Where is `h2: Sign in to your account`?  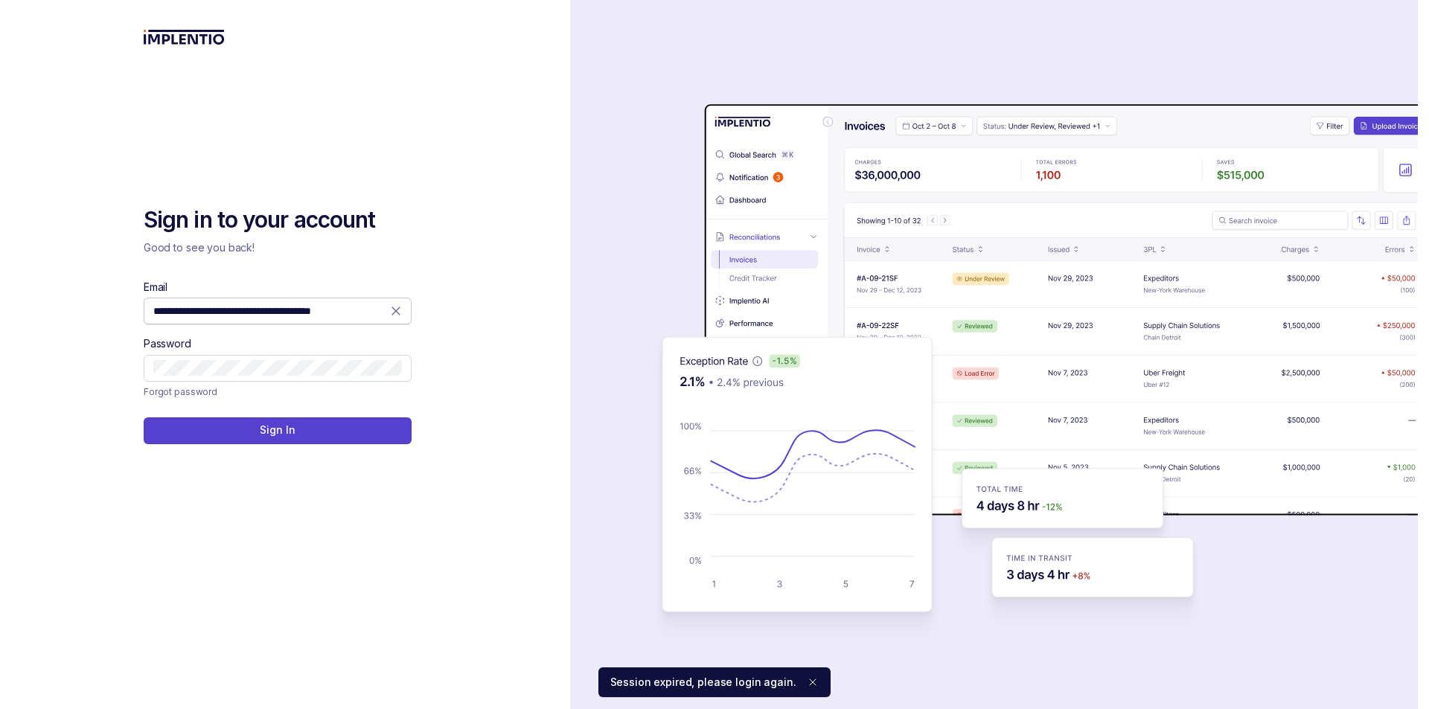 h2: Sign in to your account is located at coordinates (278, 220).